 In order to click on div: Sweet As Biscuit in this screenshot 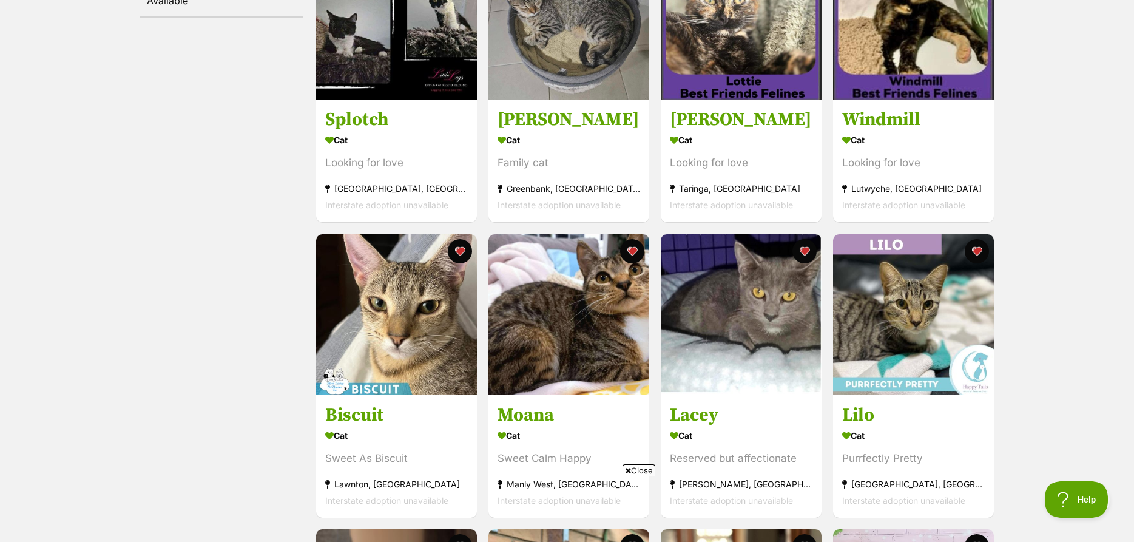, I will do `click(396, 458)`.